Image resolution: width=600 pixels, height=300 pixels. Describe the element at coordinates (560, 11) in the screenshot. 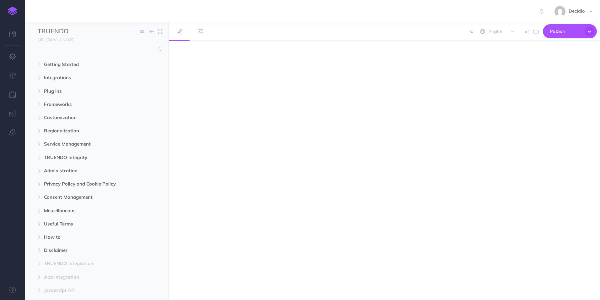

I see `img: 7f96377f739bcc041f1f8485b8c8cd3c.jpg` at that location.